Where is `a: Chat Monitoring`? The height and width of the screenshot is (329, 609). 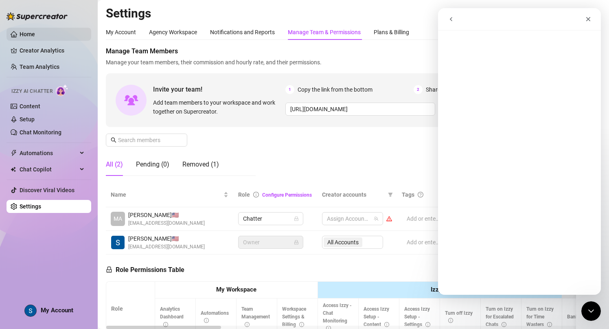 a: Chat Monitoring is located at coordinates (40, 132).